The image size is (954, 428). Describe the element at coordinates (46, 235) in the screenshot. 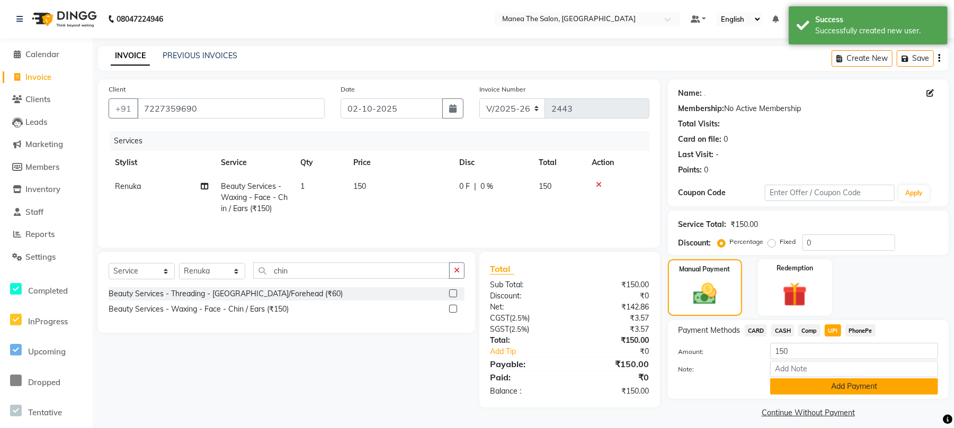

I see `a: Reports` at that location.